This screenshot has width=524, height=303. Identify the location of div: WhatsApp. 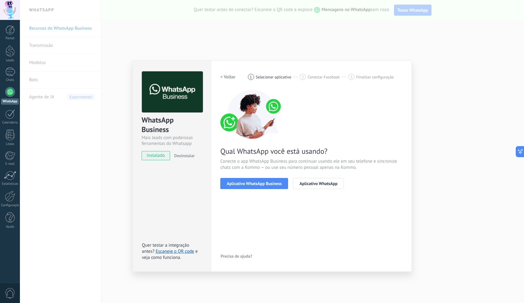
(10, 101).